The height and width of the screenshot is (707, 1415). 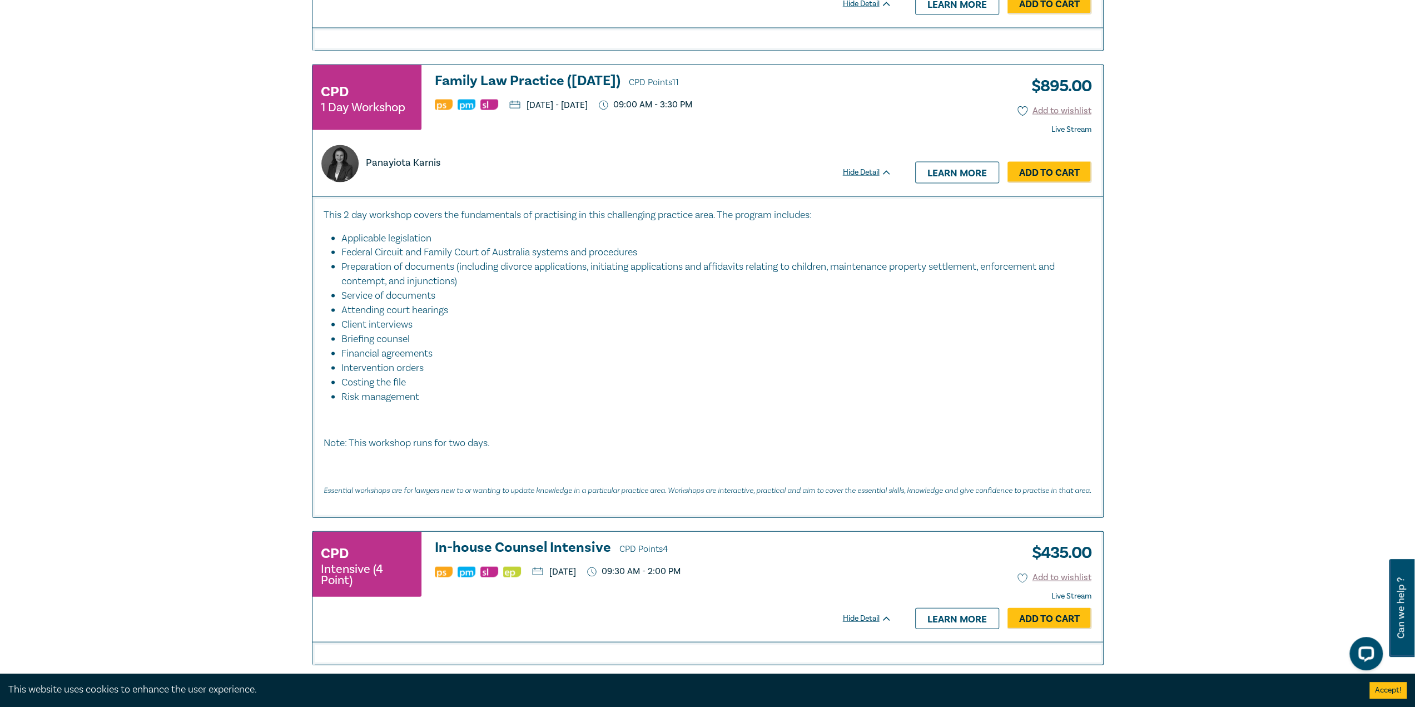 What do you see at coordinates (663, 548) in the screenshot?
I see `h3: In-house Counsel Intensive` at bounding box center [663, 548].